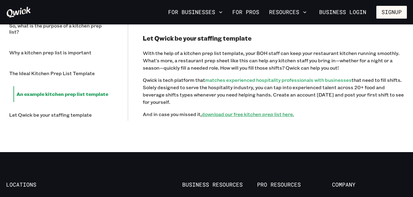 Image resolution: width=413 pixels, height=197 pixels. Describe the element at coordinates (245, 12) in the screenshot. I see `a: For Pros` at that location.